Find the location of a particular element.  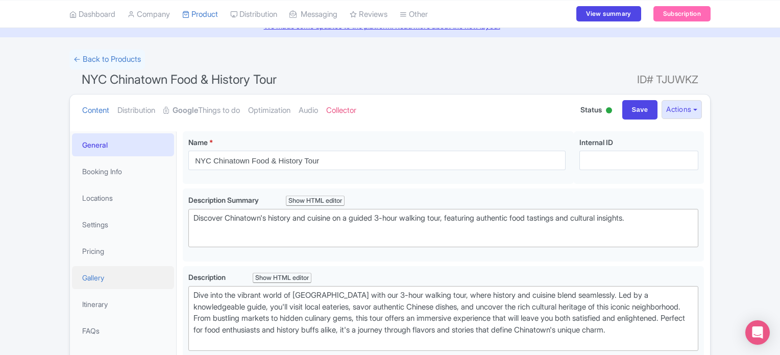

div: Open Intercom Messenger is located at coordinates (758, 332).